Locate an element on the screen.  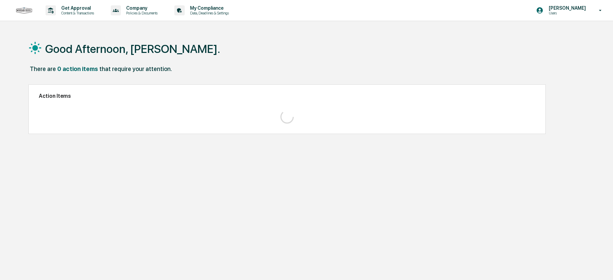
h2: Action Items is located at coordinates (287, 96).